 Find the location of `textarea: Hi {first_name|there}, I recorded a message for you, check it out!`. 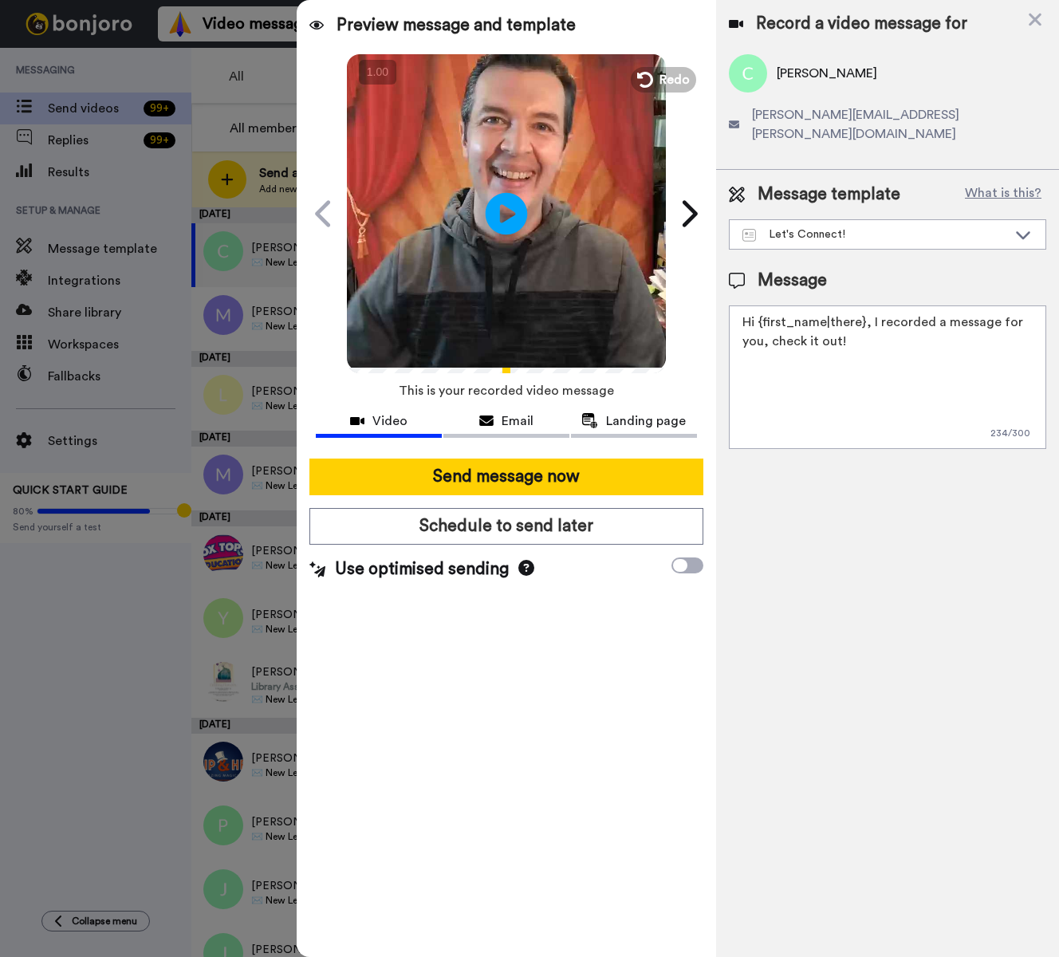

textarea: Hi {first_name|there}, I recorded a message for you, check it out! is located at coordinates (887, 377).